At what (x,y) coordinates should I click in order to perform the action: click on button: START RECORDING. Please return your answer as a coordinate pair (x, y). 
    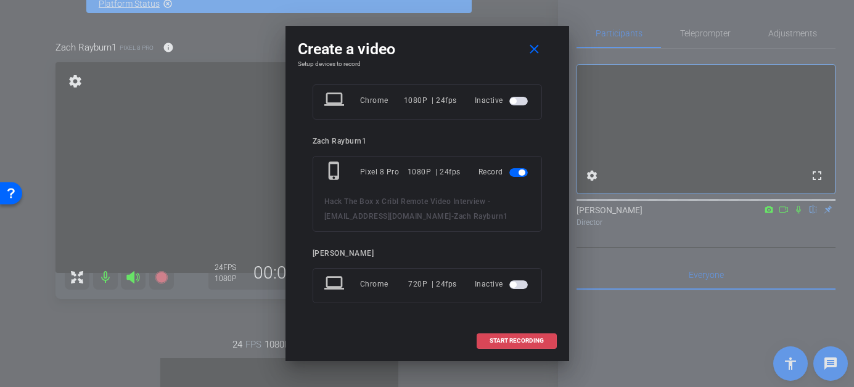
    Looking at the image, I should click on (517, 341).